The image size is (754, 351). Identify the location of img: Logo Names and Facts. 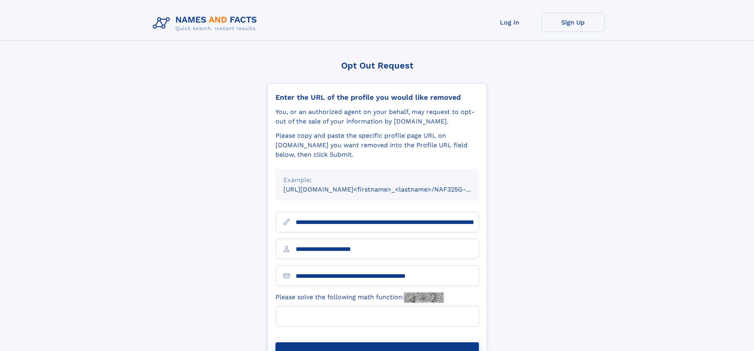
(207, 23).